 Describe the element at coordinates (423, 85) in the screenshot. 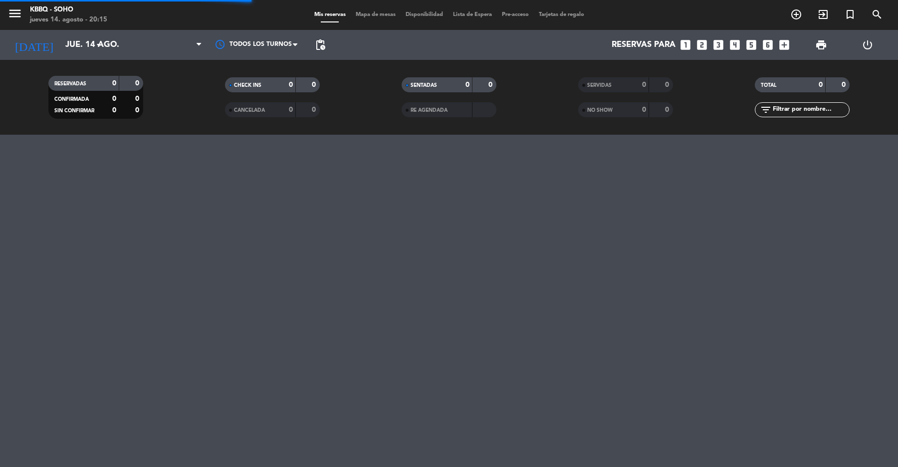

I see `span: SENTADAS` at that location.